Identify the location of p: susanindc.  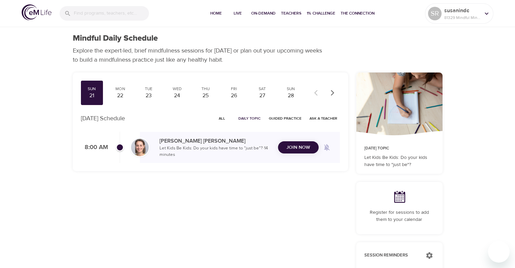
(462, 10).